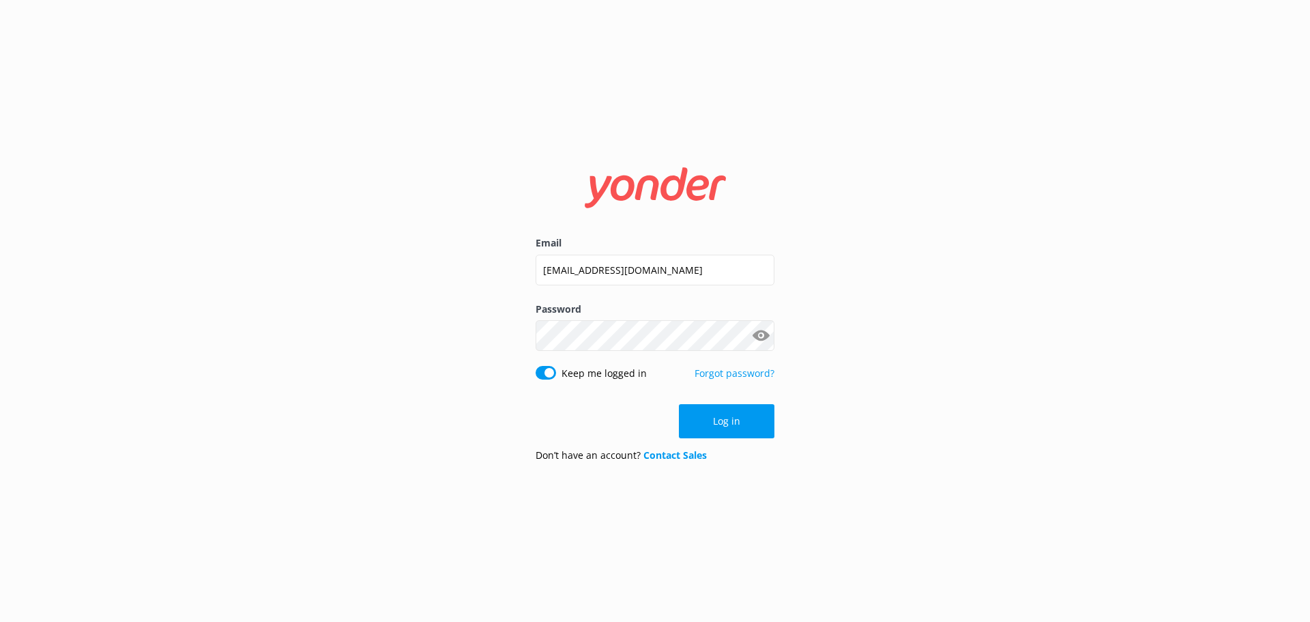 This screenshot has height=622, width=1310. I want to click on input: user@emailaddress.com, so click(655, 270).